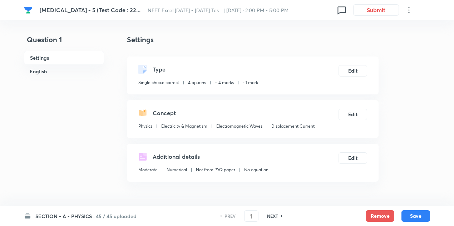 The height and width of the screenshot is (226, 454). Describe the element at coordinates (224, 83) in the screenshot. I see `p: + 4 marks` at that location.